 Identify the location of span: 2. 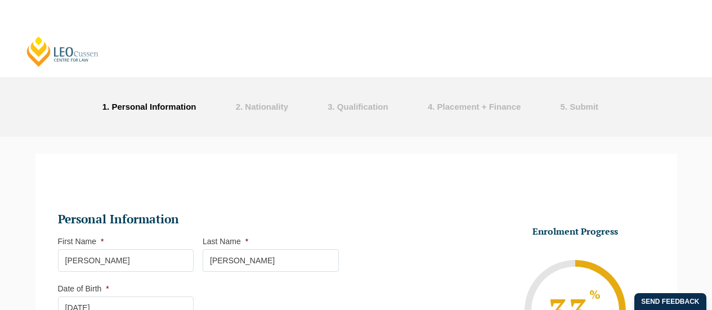
(238, 106).